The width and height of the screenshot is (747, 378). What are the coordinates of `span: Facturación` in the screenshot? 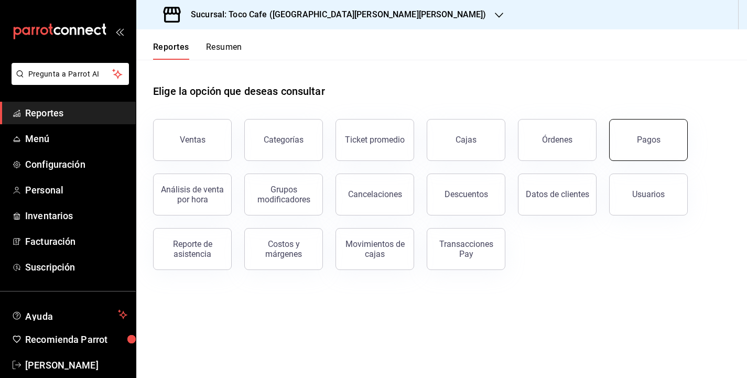 It's located at (76, 241).